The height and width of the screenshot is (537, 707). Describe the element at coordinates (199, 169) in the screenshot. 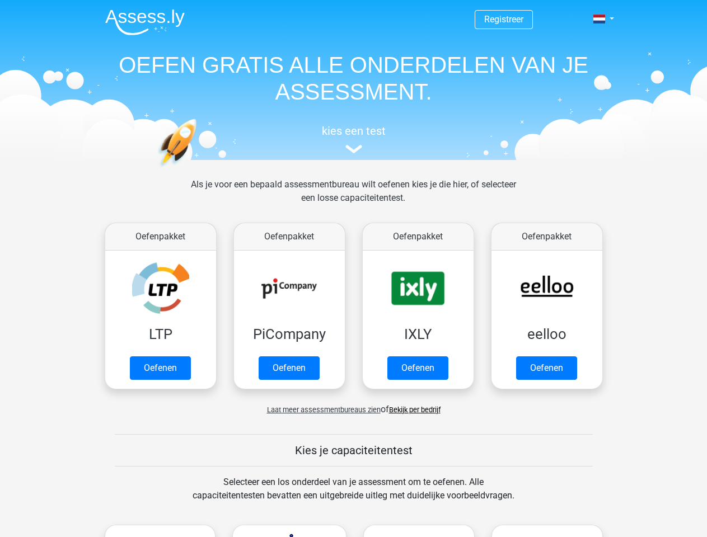

I see `img: oefenen` at that location.